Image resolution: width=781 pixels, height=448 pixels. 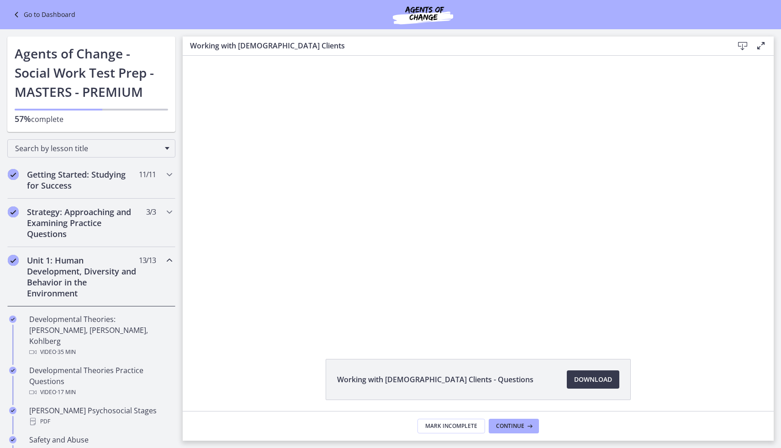 I want to click on span: · 17 min, so click(x=66, y=392).